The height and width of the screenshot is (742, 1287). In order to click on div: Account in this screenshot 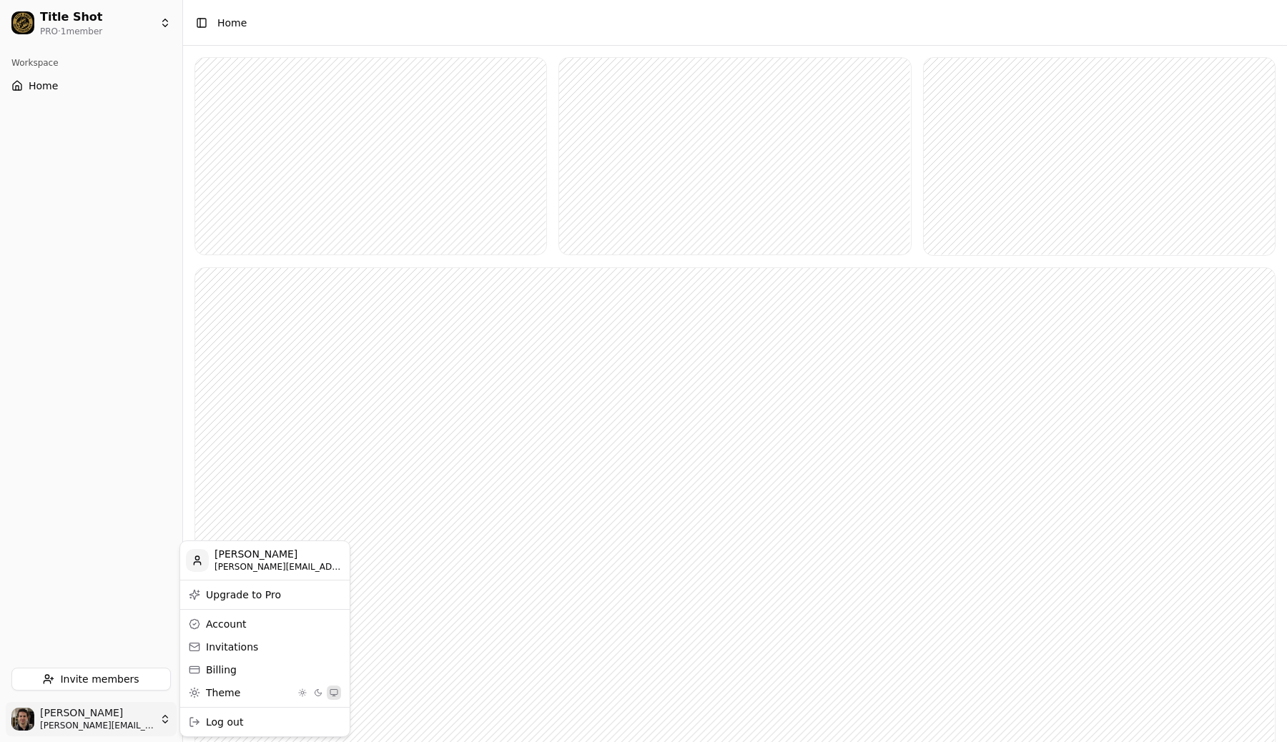, I will do `click(264, 624)`.